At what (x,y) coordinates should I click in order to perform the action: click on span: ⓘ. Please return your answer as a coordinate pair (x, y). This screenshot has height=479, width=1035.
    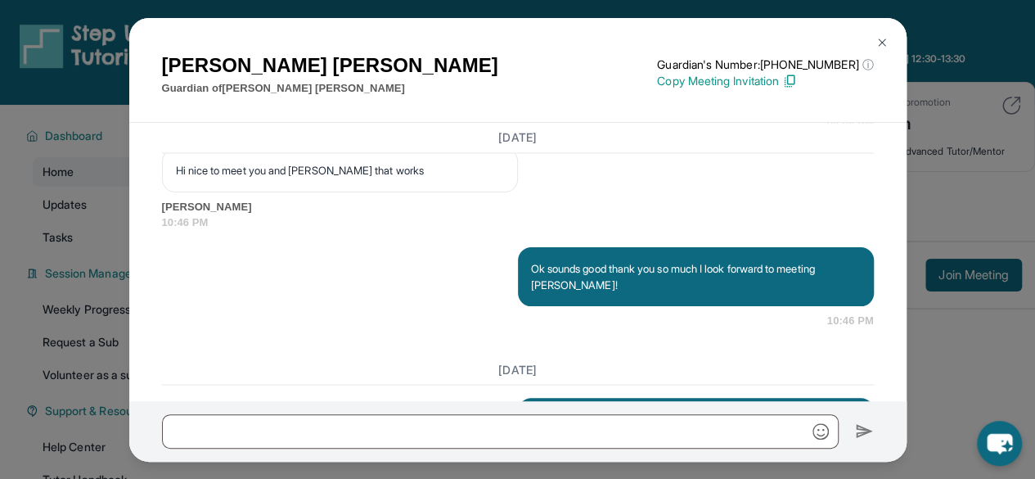
    Looking at the image, I should click on (867, 65).